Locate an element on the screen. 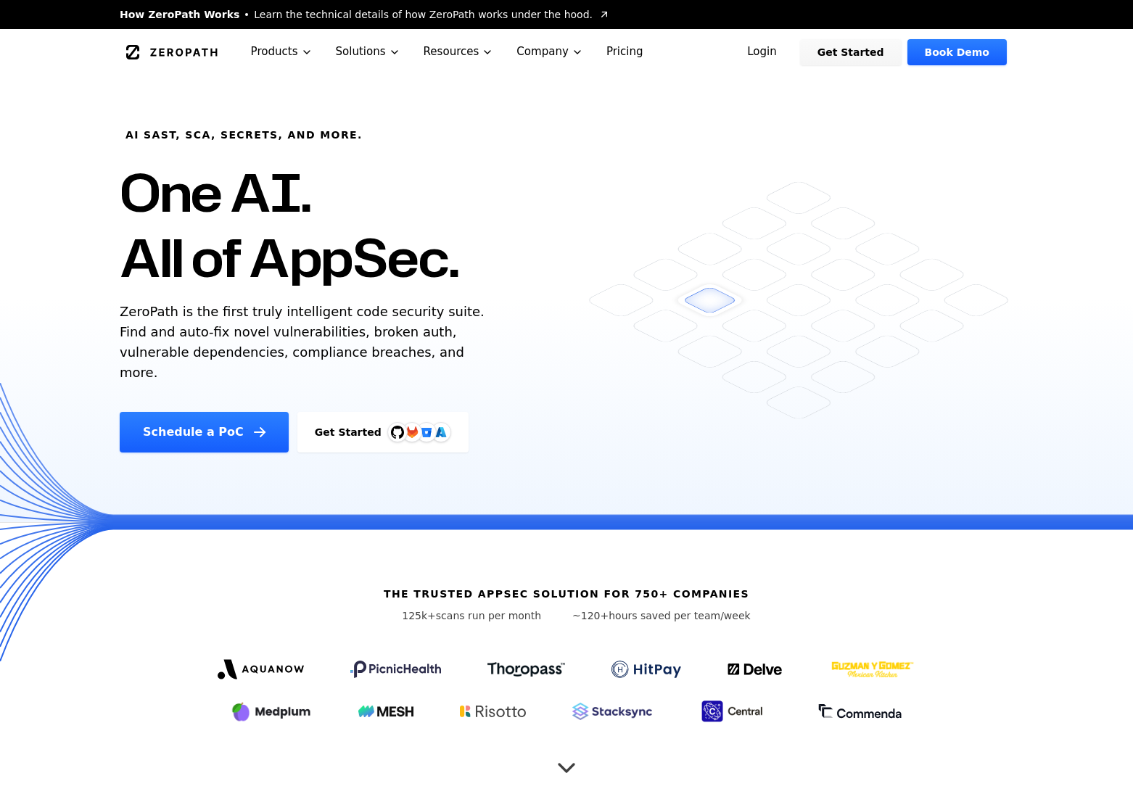 This screenshot has height=802, width=1133. img: Thoropass is located at coordinates (526, 669).